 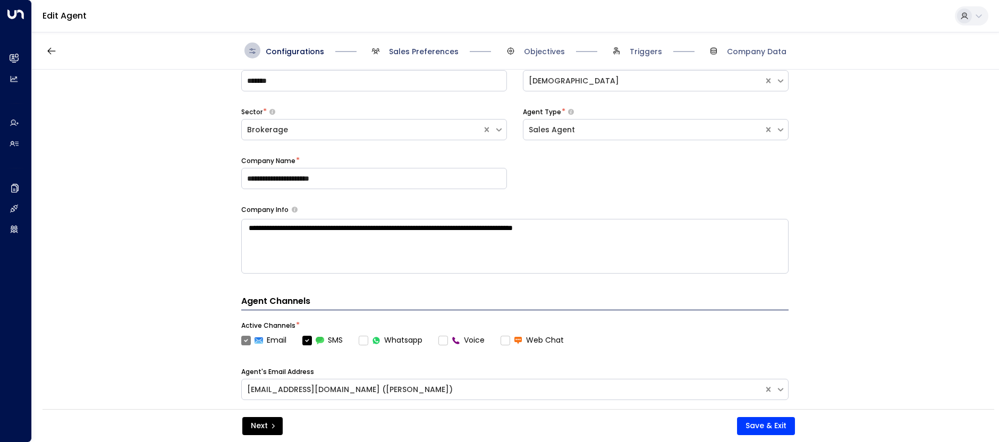 I want to click on label: Voice, so click(x=461, y=340).